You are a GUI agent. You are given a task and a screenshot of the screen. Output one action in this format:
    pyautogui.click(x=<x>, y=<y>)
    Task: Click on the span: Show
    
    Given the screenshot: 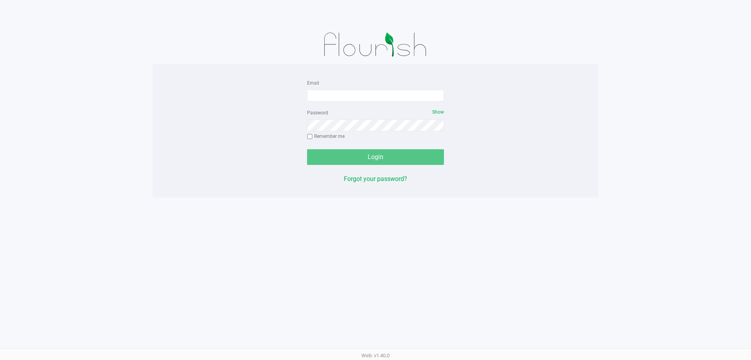 What is the action you would take?
    pyautogui.click(x=438, y=112)
    